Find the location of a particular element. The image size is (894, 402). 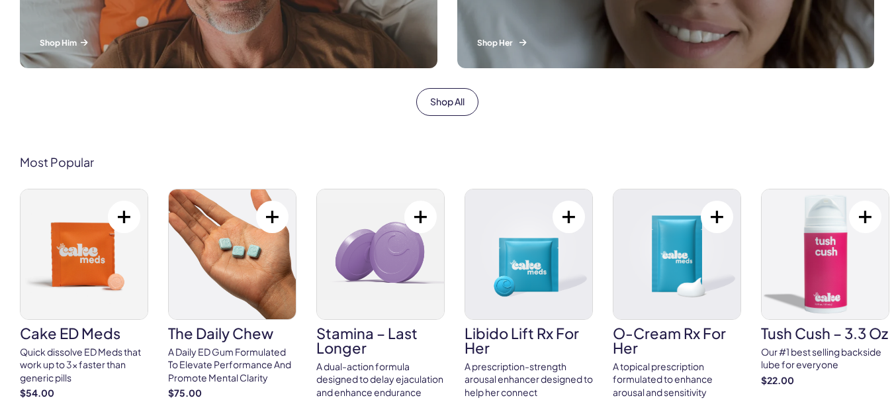

div: Our #1 best selling backside lube for everyone is located at coordinates (825, 358).